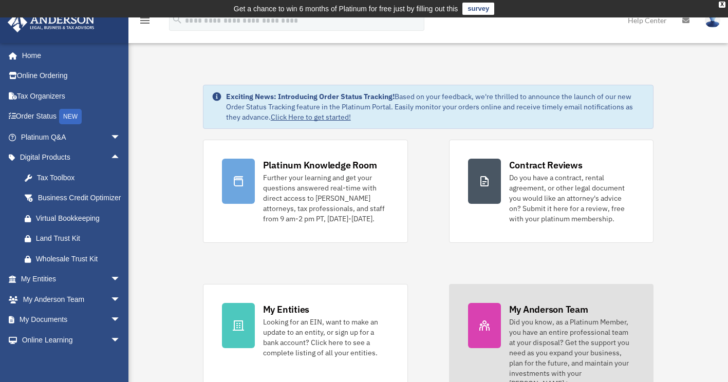  I want to click on a: menu, so click(145, 22).